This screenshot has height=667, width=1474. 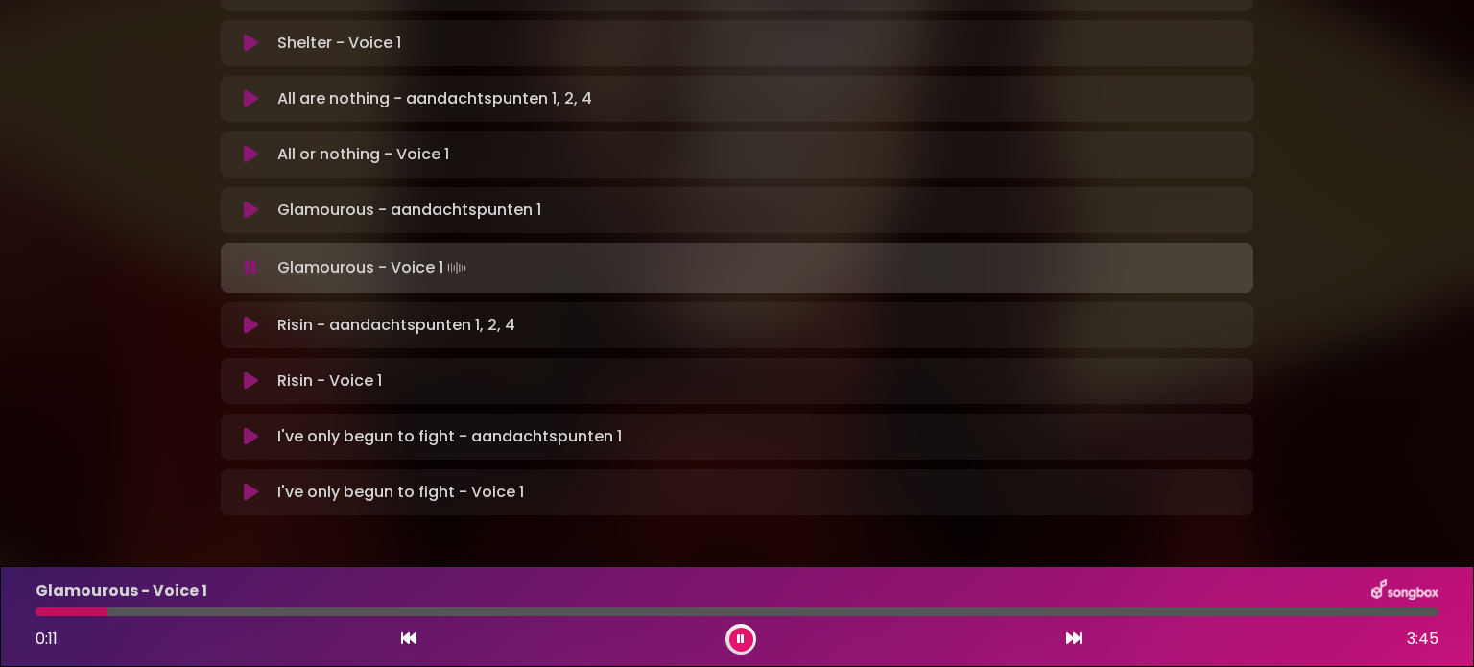 What do you see at coordinates (409, 210) in the screenshot?
I see `p: Glamourous - aandachtspunten 1` at bounding box center [409, 210].